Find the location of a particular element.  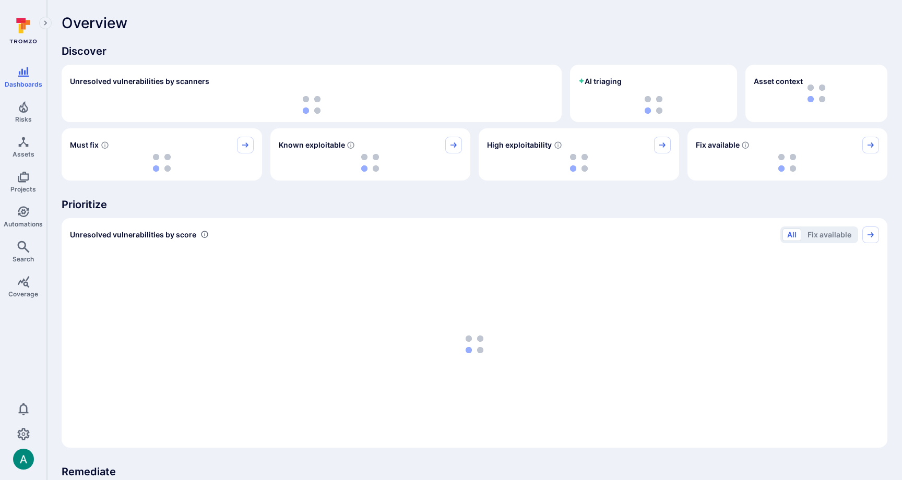

span: Coverage is located at coordinates (23, 294).